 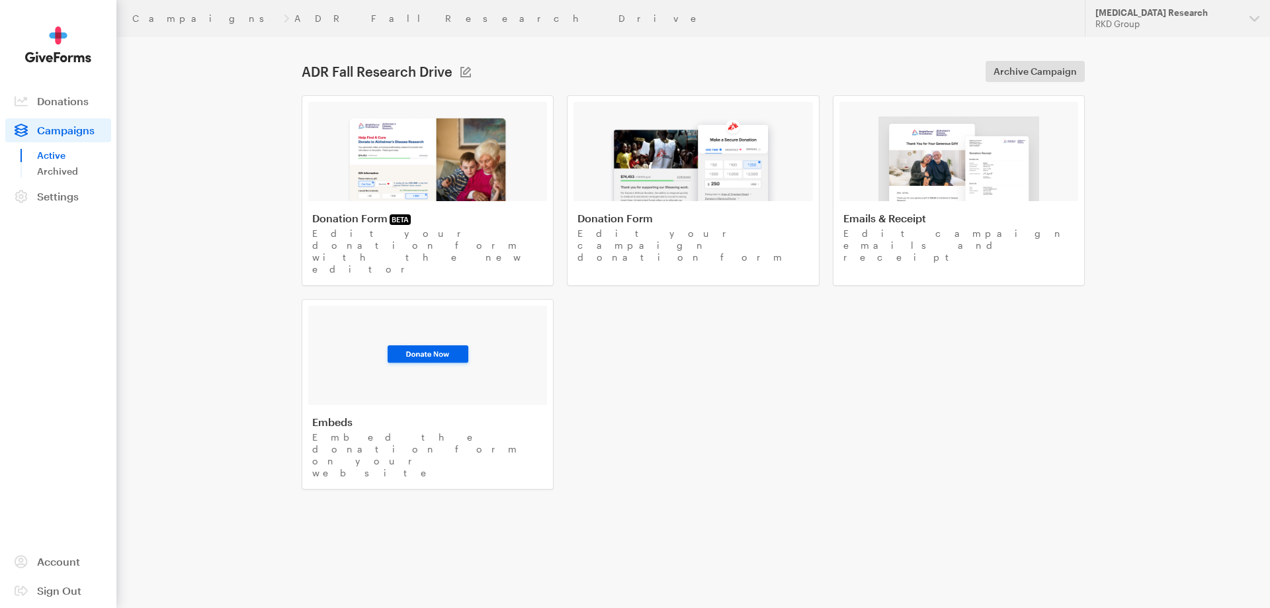 I want to click on a: Emails & Receipt Edit campaign emails and receipt, so click(x=958, y=190).